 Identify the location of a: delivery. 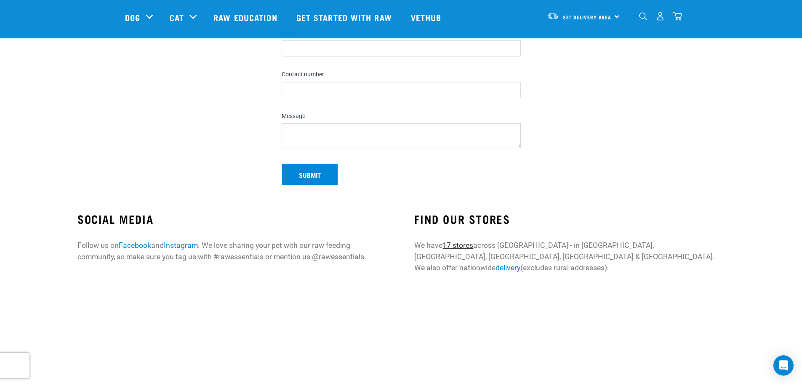
(508, 267).